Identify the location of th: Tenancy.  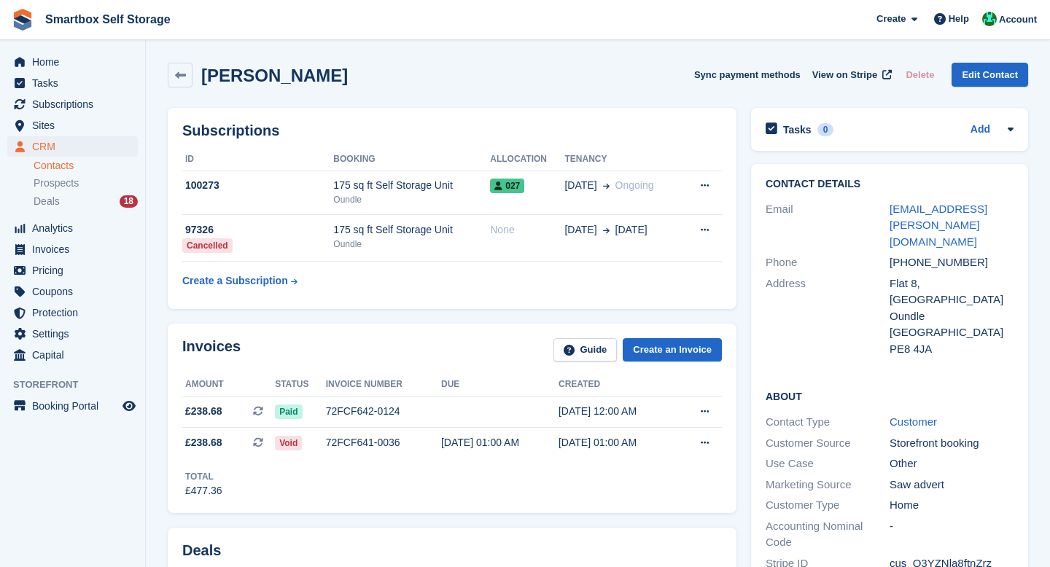
(623, 160).